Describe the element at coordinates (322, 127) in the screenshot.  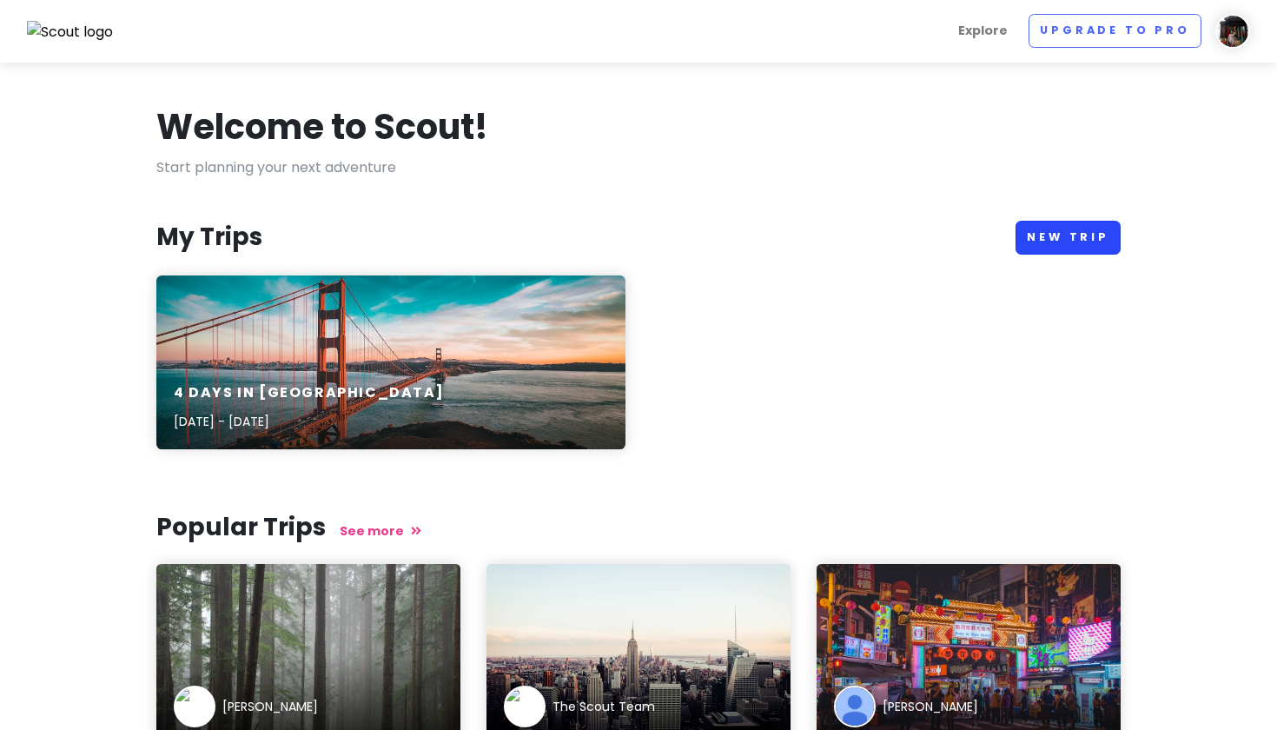
I see `h1: Welcome to Scout!` at that location.